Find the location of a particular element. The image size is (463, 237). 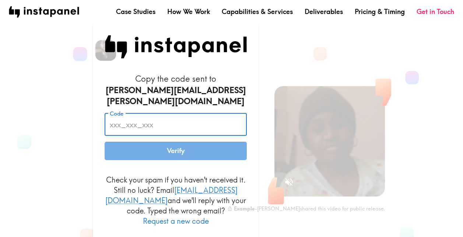

label: Code is located at coordinates (116, 114).